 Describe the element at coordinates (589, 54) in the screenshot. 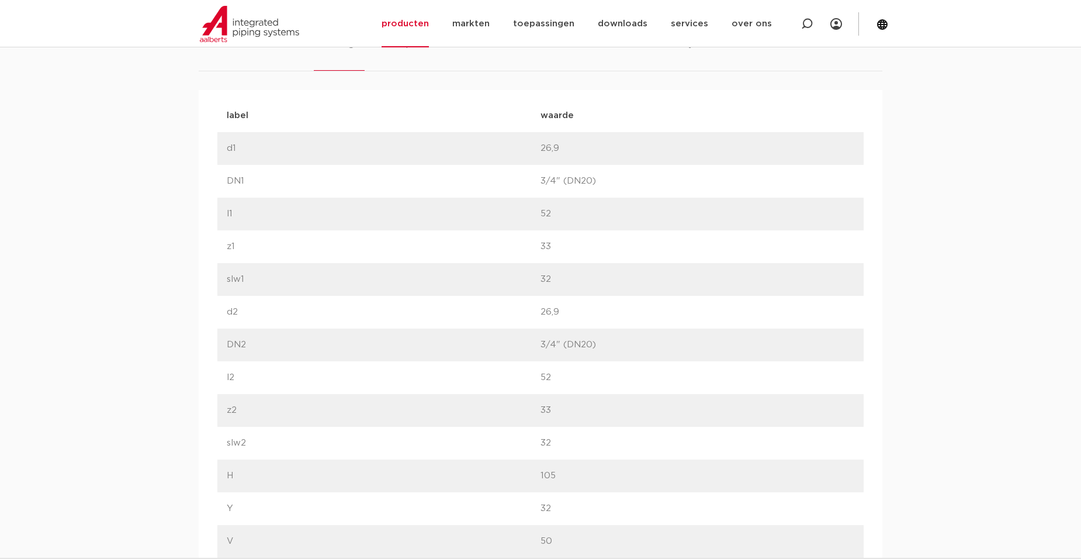

I see `li: ETIM` at that location.